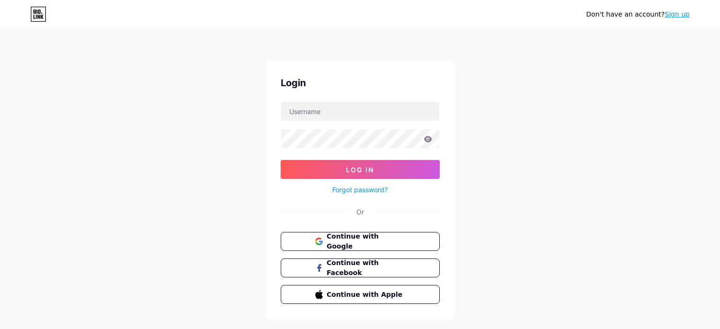 The image size is (720, 329). Describe the element at coordinates (638, 14) in the screenshot. I see `div: Don't have an account?` at that location.